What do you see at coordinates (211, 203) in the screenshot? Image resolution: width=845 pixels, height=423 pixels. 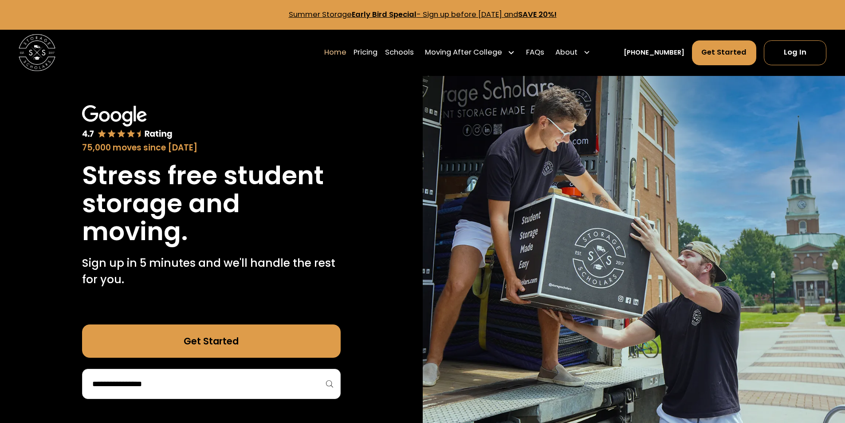 I see `h1: Stress free student storage and moving.` at bounding box center [211, 203].